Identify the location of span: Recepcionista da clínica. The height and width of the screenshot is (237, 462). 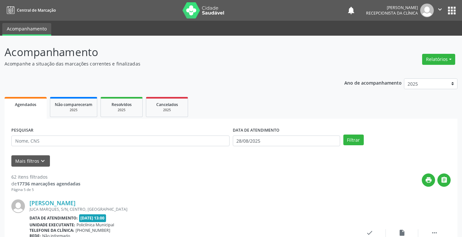
(392, 13).